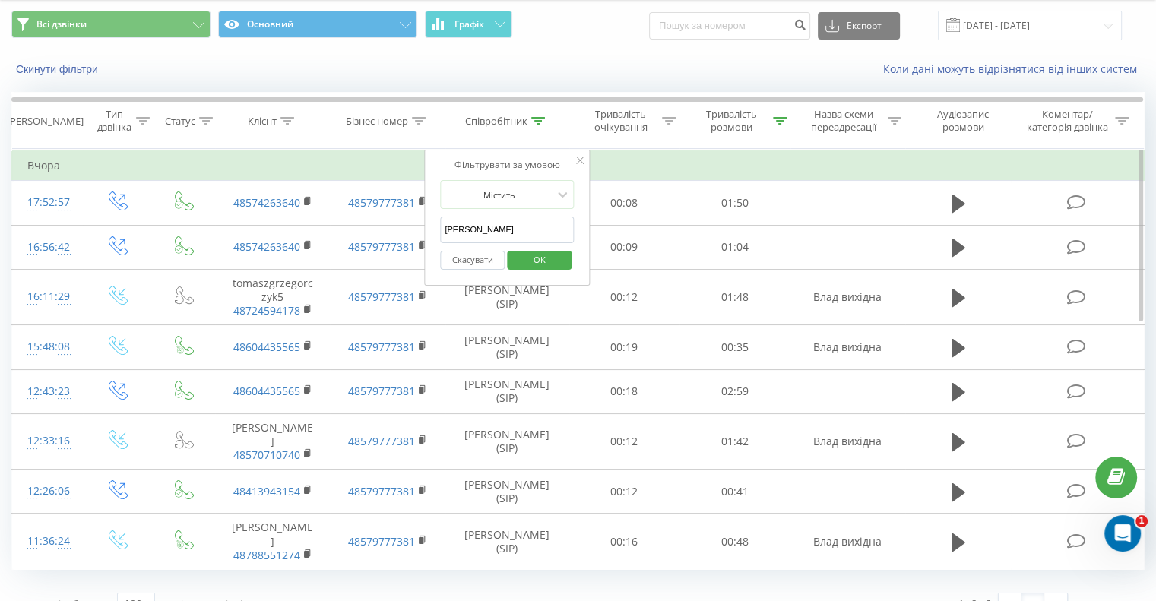 Image resolution: width=1156 pixels, height=601 pixels. What do you see at coordinates (267, 310) in the screenshot?
I see `a: 48724594178` at bounding box center [267, 310].